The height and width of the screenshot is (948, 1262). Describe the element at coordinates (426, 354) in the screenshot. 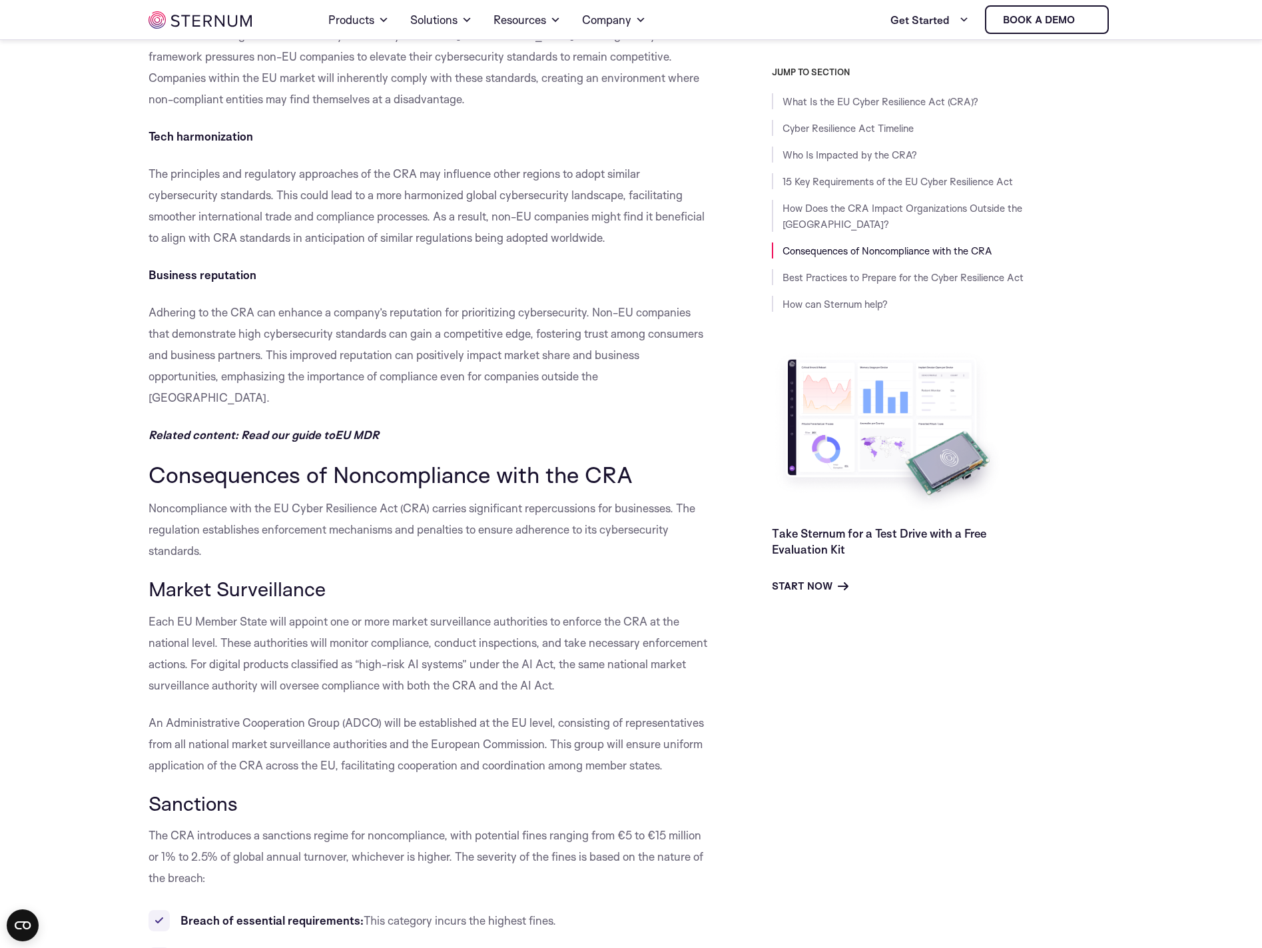

I see `span: Adhering to the CRA can enhance a company’s reputation for prioritizing cybersecurity. Non-EU com...` at that location.